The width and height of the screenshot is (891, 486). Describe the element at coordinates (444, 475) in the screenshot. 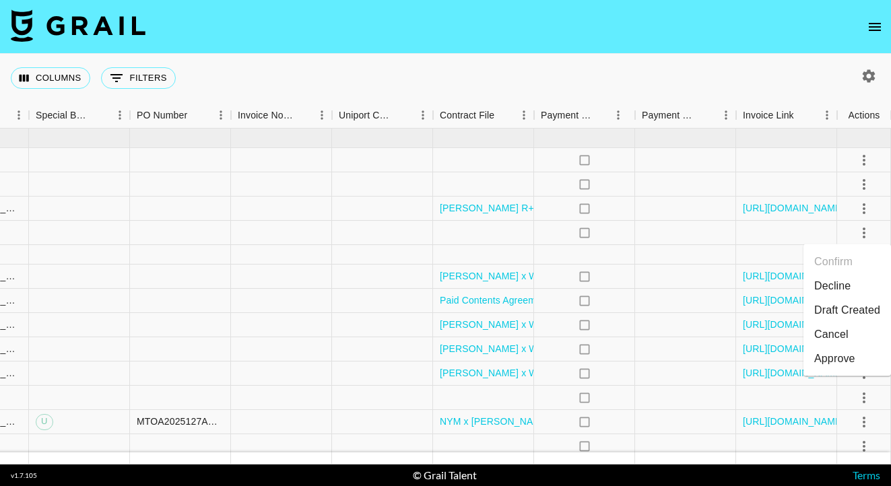

I see `div: © Grail Talent` at that location.